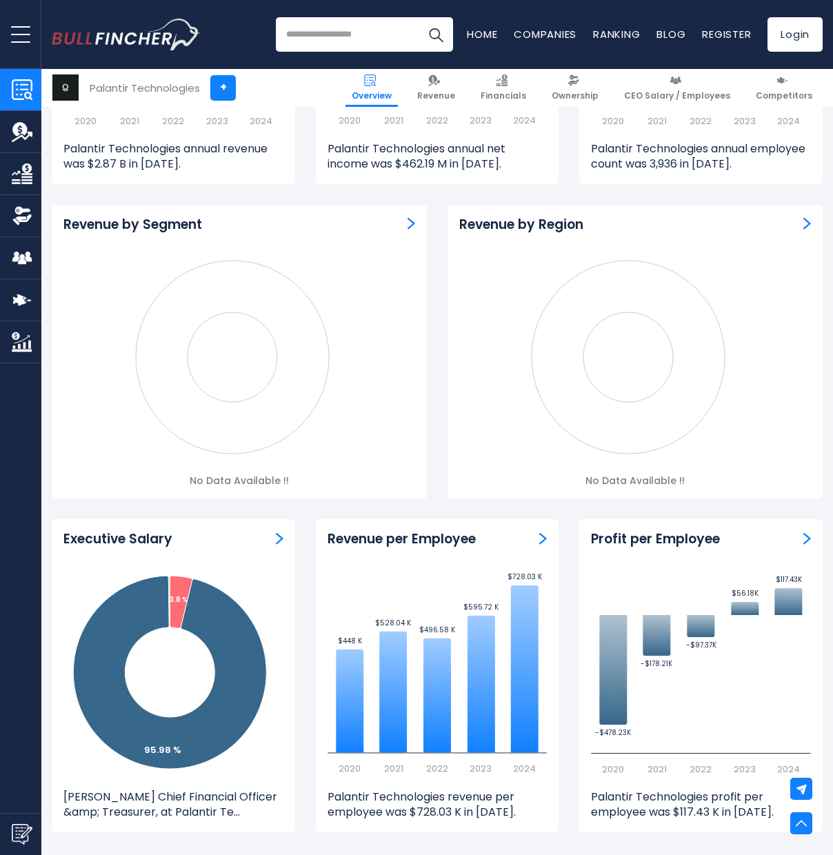 The height and width of the screenshot is (855, 833). Describe the element at coordinates (701, 644) in the screenshot. I see `text: -$97.37K` at that location.